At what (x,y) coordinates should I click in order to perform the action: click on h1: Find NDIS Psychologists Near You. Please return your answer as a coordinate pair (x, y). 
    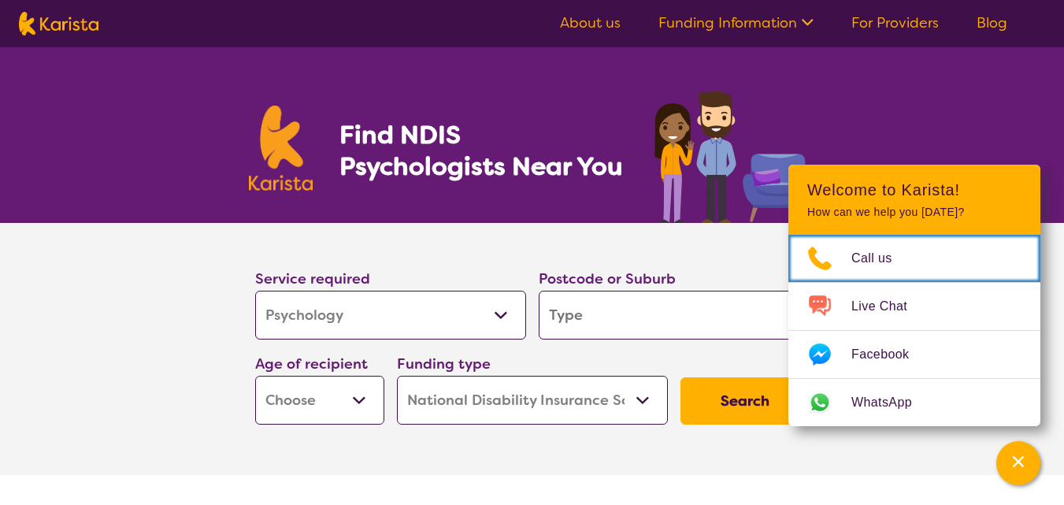
    Looking at the image, I should click on (485, 150).